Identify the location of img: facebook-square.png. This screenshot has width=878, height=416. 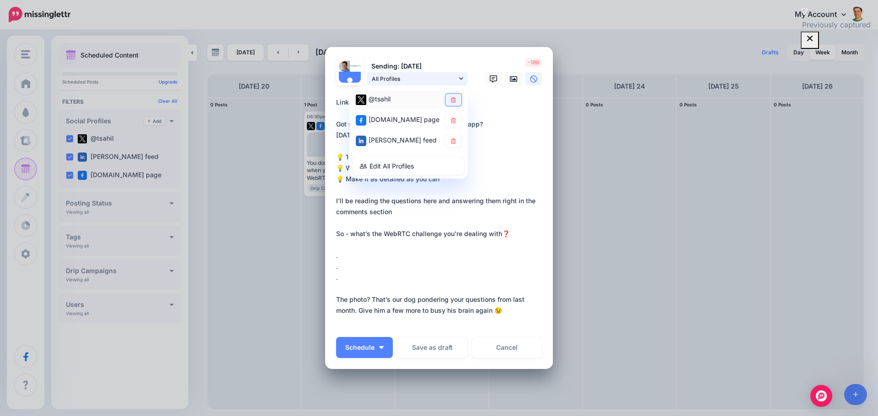
(361, 120).